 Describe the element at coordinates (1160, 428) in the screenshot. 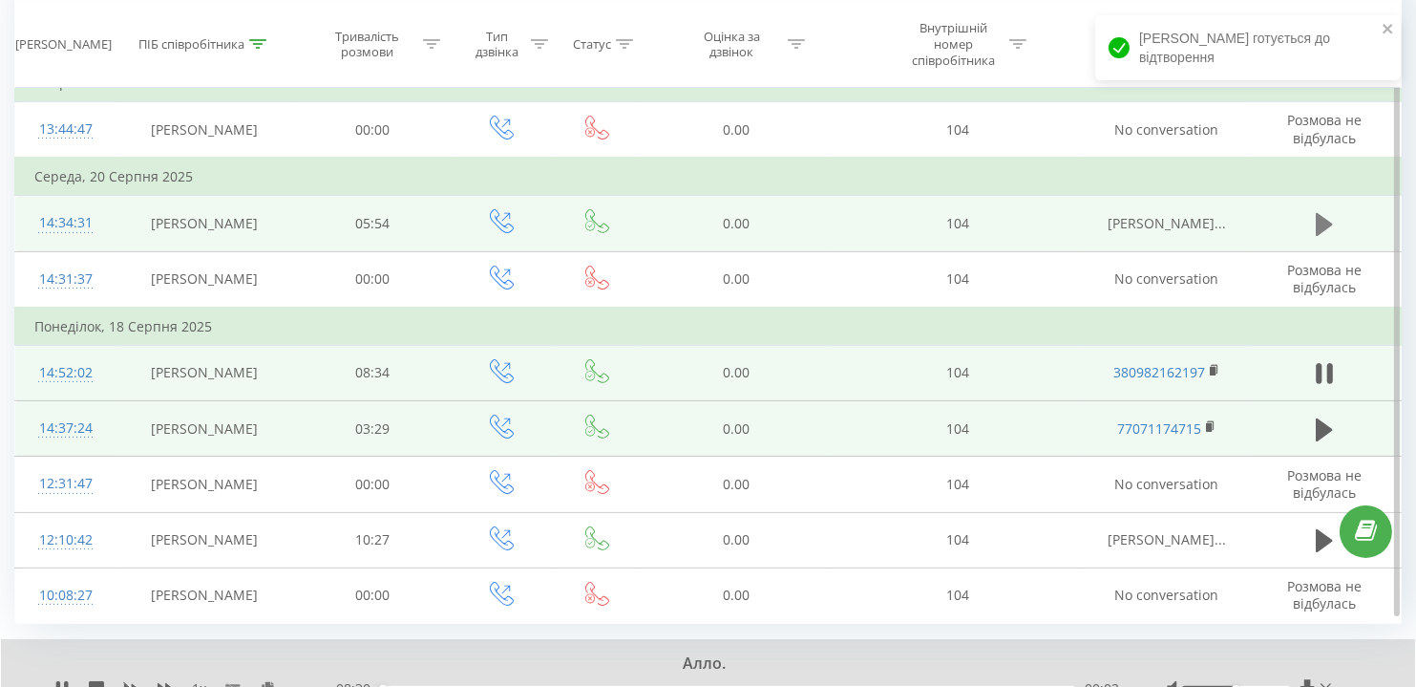

I see `a: 77071174715` at that location.